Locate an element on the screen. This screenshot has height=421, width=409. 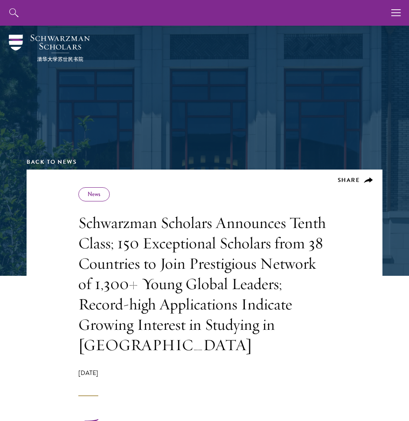
img: Schwarzman Scholars is located at coordinates (49, 48).